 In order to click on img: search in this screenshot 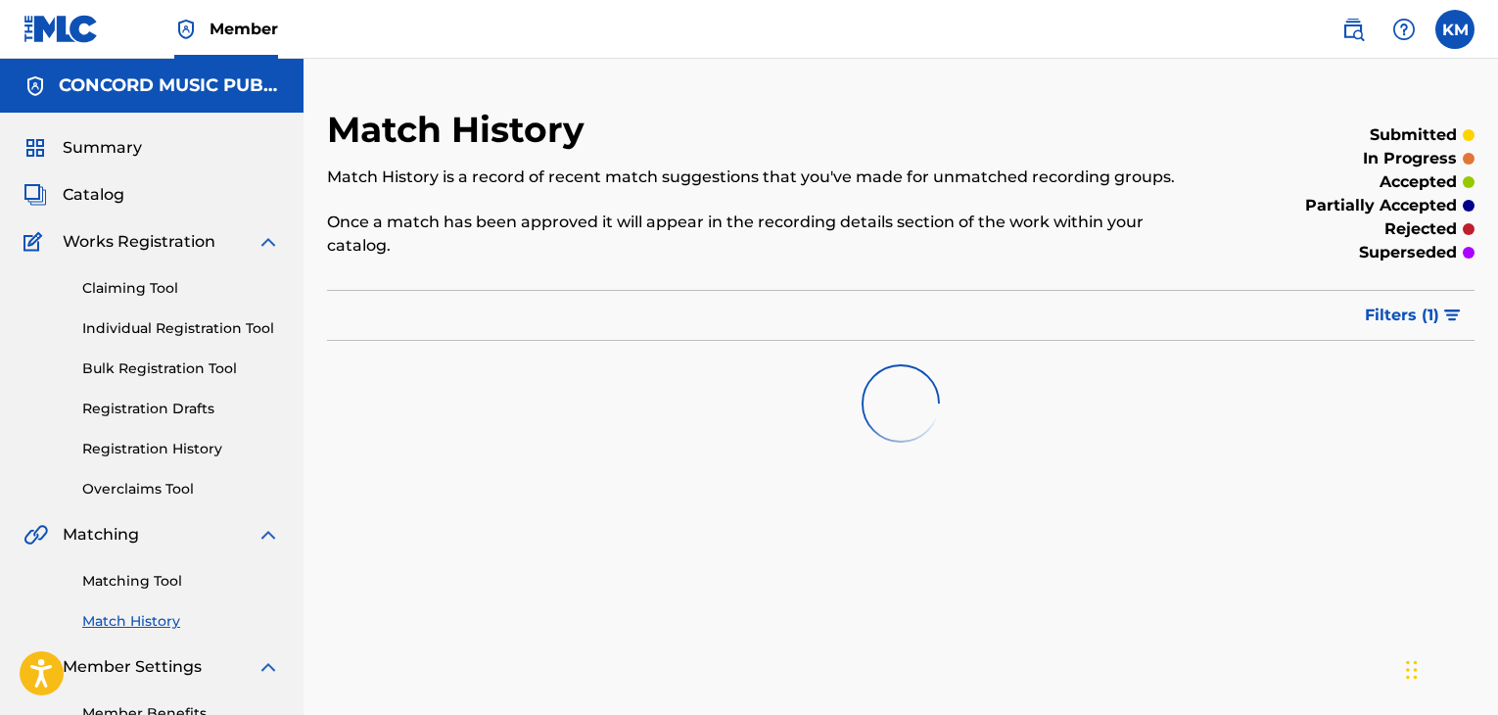, I will do `click(1353, 29)`.